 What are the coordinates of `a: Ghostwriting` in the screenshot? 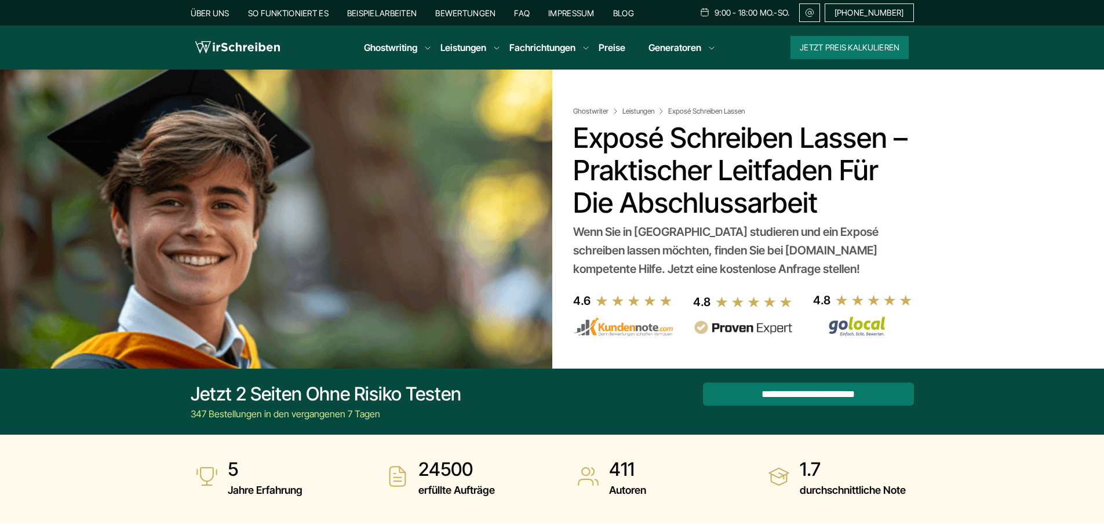 It's located at (390, 48).